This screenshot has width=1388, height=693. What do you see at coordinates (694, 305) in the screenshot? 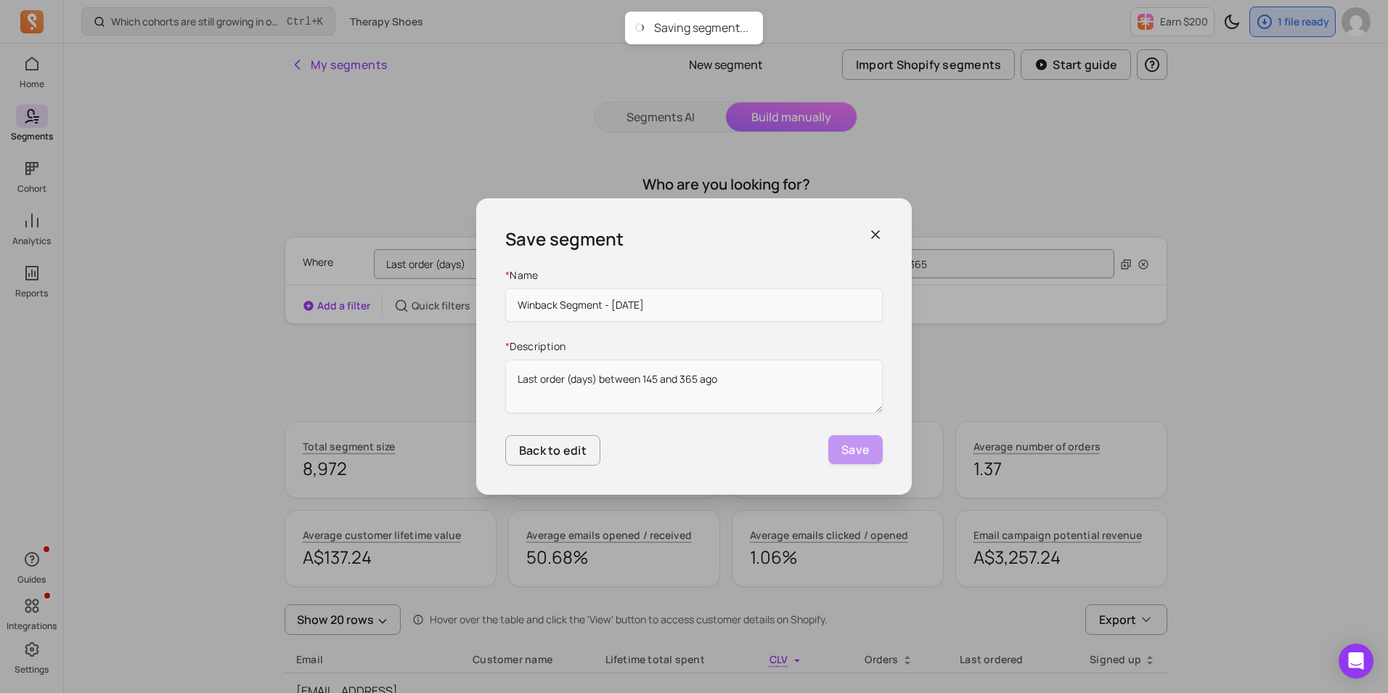
I see `input: Name` at bounding box center [694, 305].